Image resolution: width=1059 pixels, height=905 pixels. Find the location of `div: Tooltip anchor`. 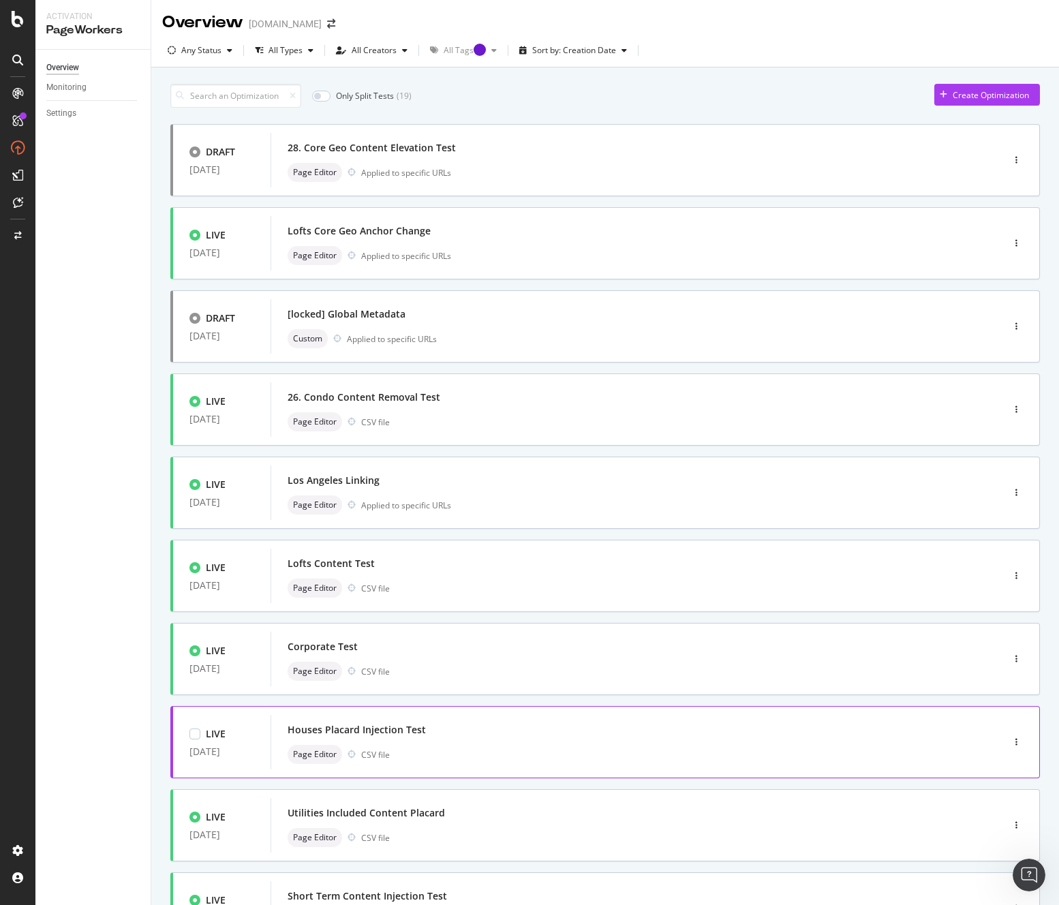

div: Tooltip anchor is located at coordinates (480, 50).